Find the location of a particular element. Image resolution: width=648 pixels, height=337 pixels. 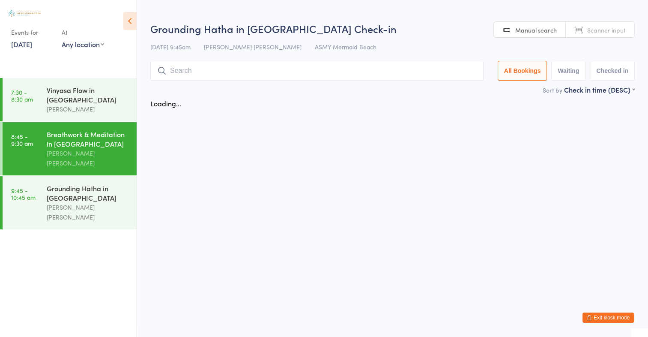

div: Any location is located at coordinates (83, 44).